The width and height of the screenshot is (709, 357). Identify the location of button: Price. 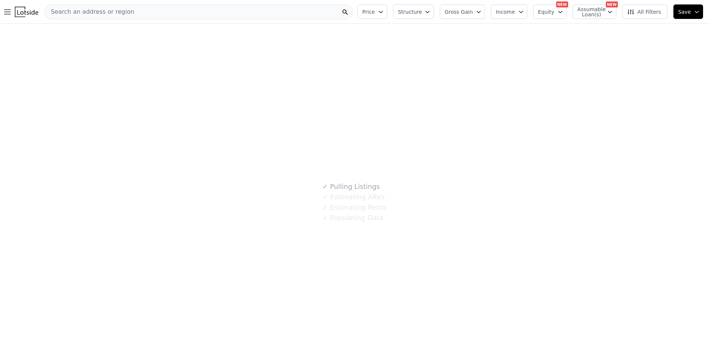
(372, 11).